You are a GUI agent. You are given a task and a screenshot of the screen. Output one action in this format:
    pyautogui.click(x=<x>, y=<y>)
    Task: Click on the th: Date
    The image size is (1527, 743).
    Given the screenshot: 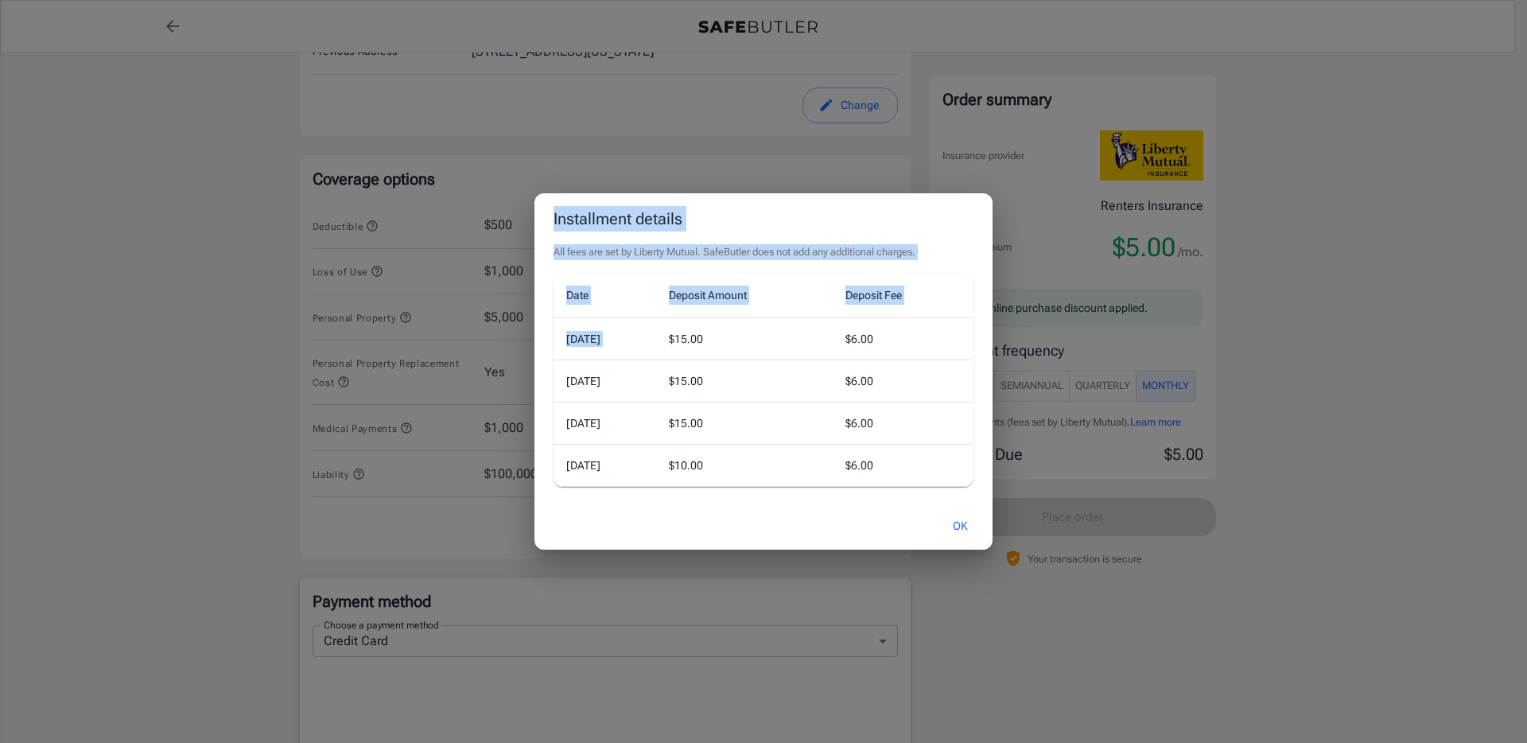 What is the action you would take?
    pyautogui.click(x=604, y=295)
    